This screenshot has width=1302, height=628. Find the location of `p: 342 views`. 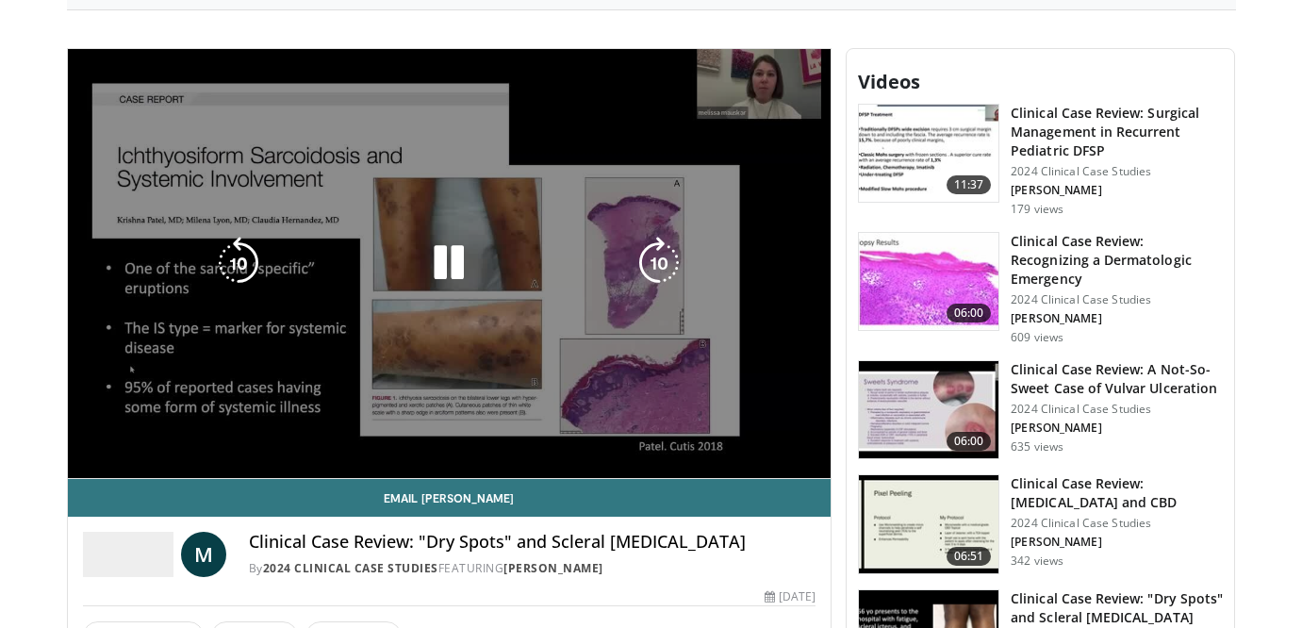

p: 342 views is located at coordinates (1037, 561).